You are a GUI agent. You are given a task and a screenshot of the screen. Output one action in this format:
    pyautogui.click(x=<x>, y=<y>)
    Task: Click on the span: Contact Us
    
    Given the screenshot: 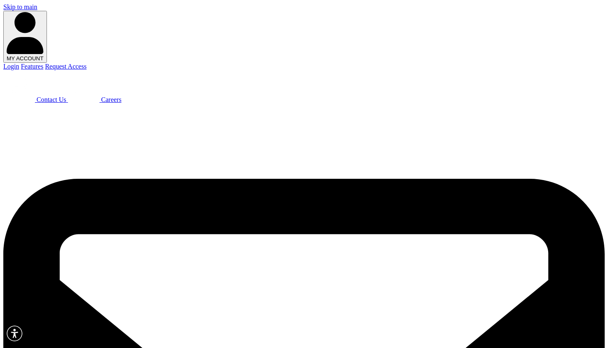 What is the action you would take?
    pyautogui.click(x=52, y=99)
    